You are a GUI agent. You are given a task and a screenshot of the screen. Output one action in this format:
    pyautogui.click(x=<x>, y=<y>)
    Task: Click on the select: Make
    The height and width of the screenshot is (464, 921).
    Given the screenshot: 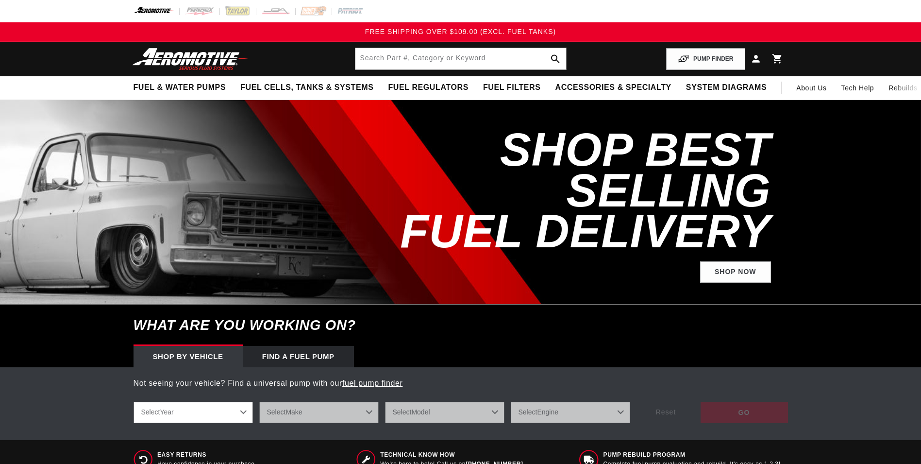 What is the action you would take?
    pyautogui.click(x=319, y=412)
    